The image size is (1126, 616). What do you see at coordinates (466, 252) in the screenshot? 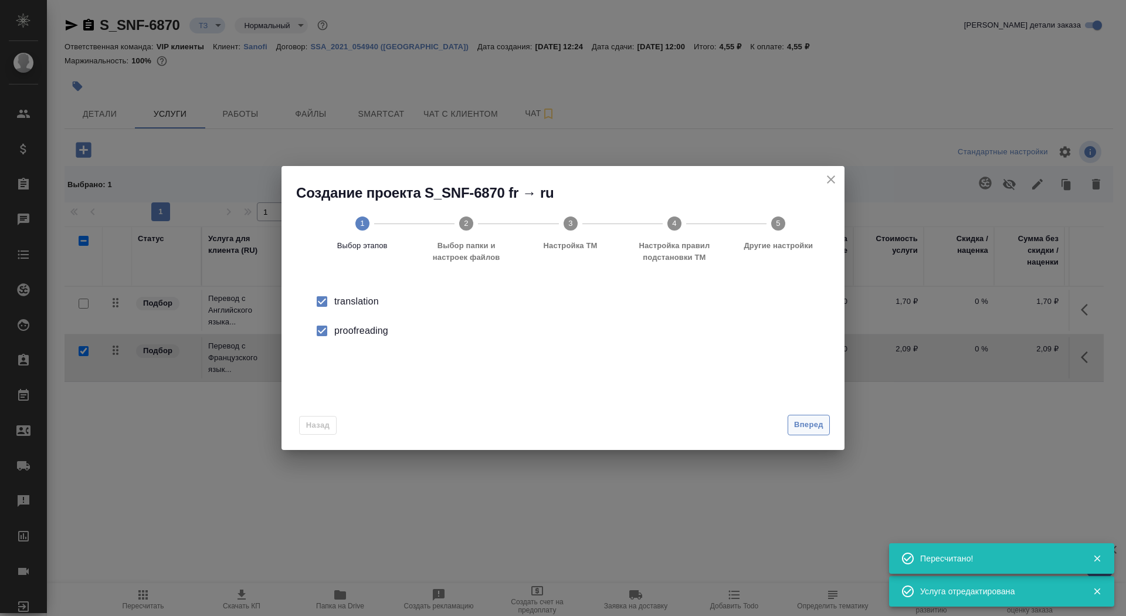
I see `span: Выбор папки и настроек файлов` at bounding box center [466, 252].